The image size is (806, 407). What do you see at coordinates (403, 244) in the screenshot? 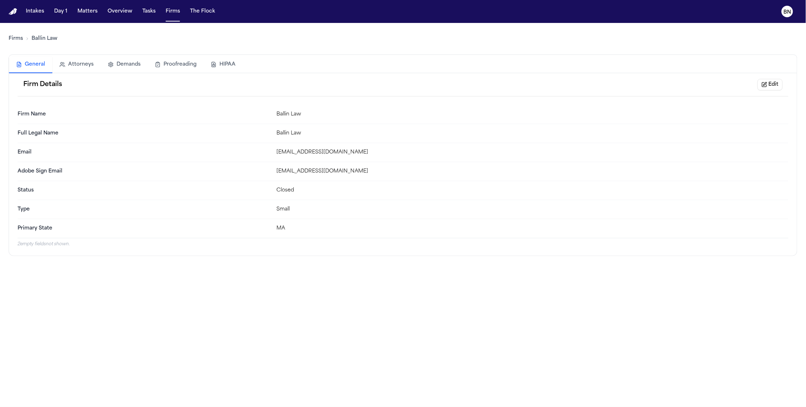
I see `p: 2 empty fields not shown.` at bounding box center [403, 244].